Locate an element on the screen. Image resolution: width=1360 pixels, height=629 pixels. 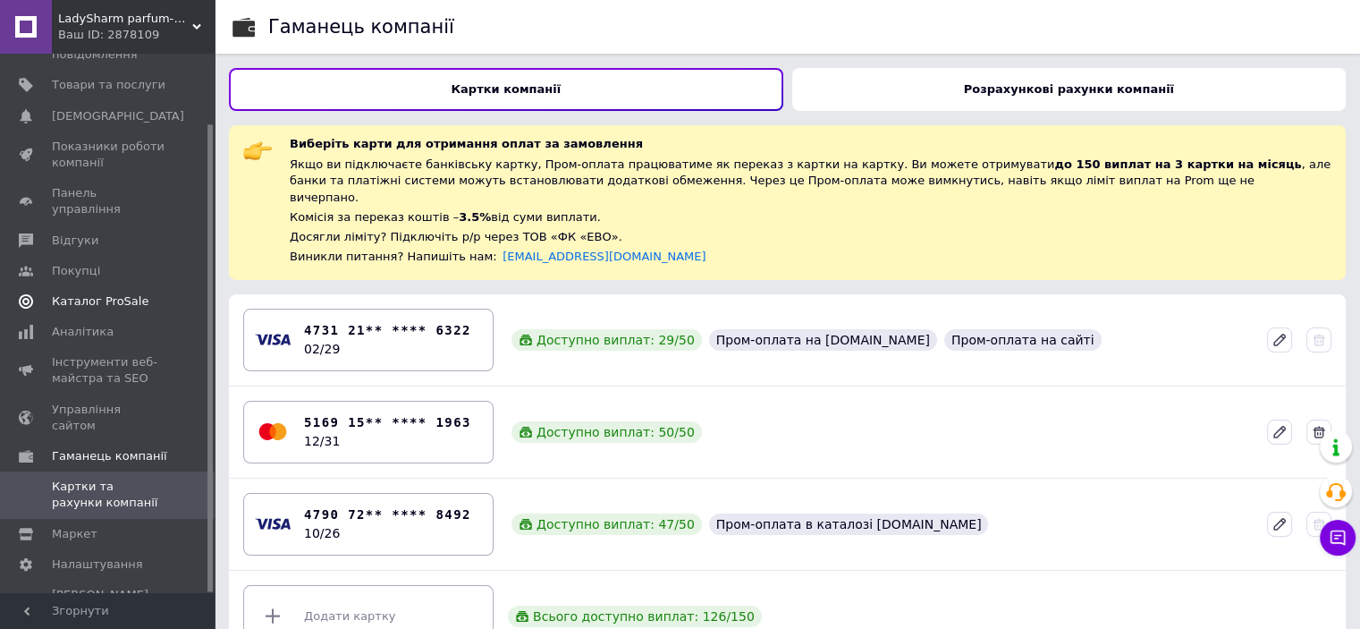
span: LadySharm parfum-opt is located at coordinates (125, 19).